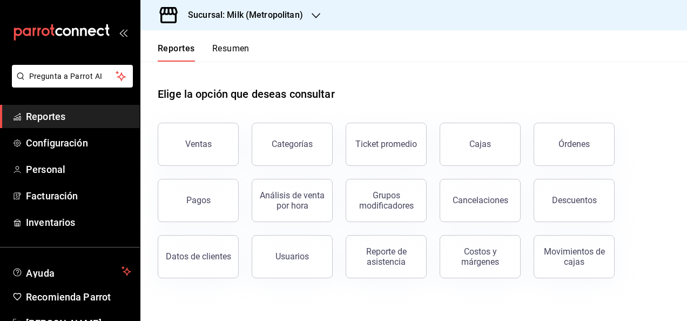  What do you see at coordinates (292, 144) in the screenshot?
I see `button: Categorías` at bounding box center [292, 144].